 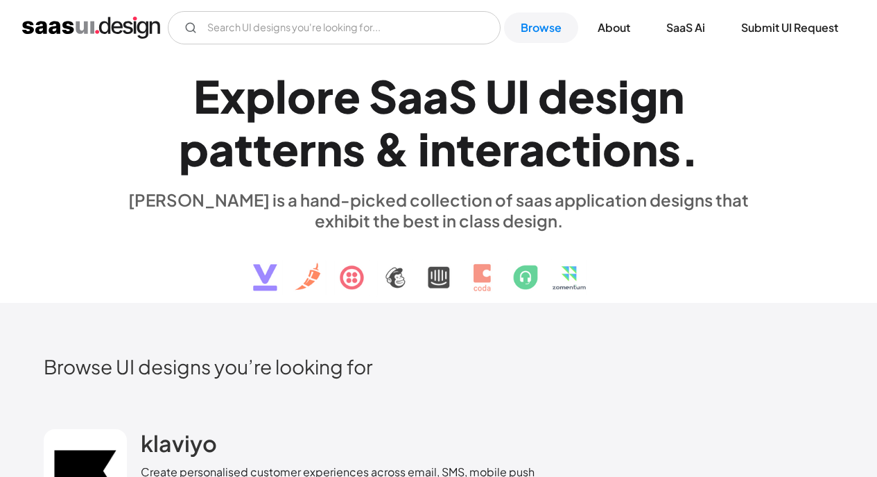 I want to click on div: I, so click(x=523, y=96).